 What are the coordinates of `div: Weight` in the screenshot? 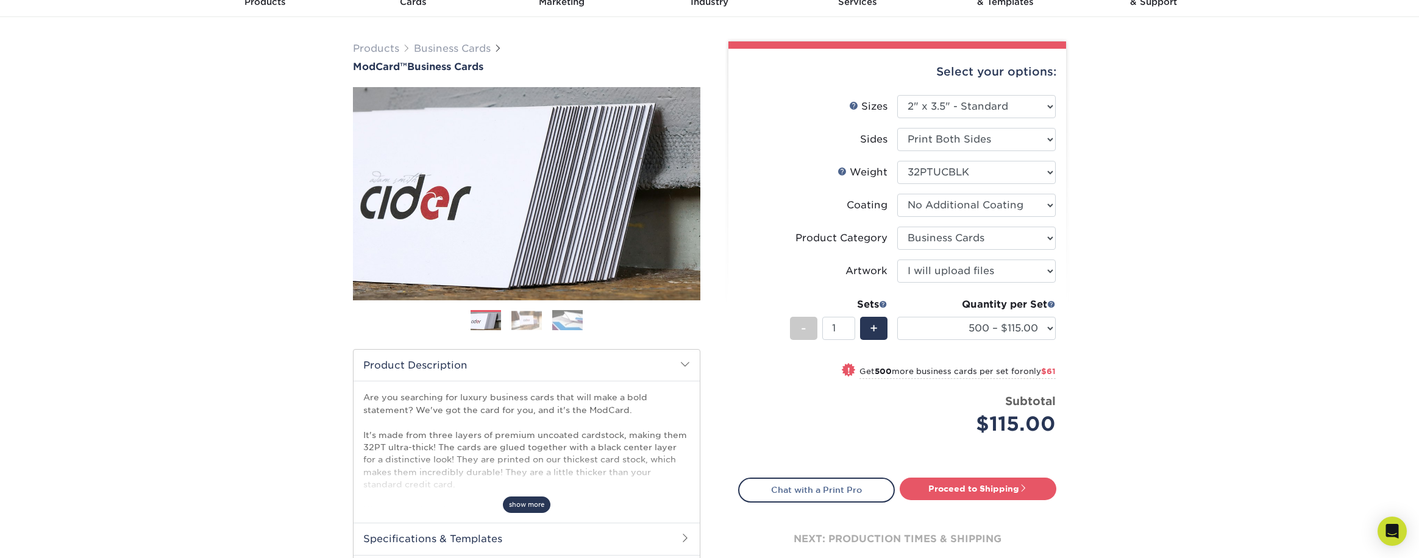 It's located at (862, 172).